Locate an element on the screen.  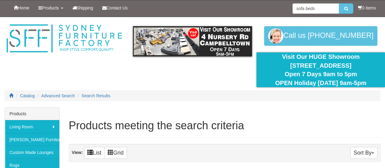
span: Products is located at coordinates (50, 8).